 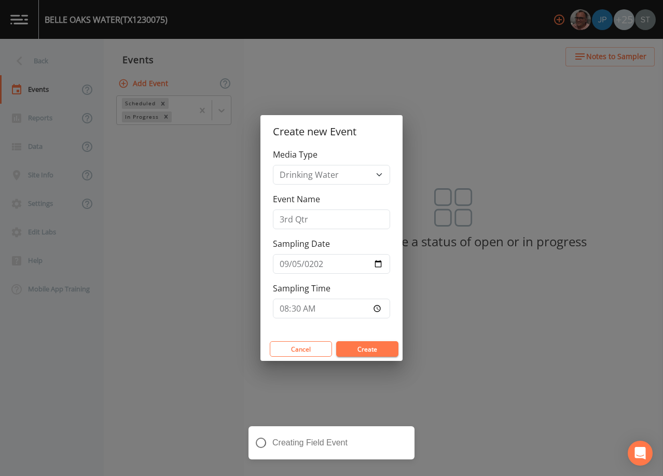 I want to click on button: Create, so click(x=367, y=349).